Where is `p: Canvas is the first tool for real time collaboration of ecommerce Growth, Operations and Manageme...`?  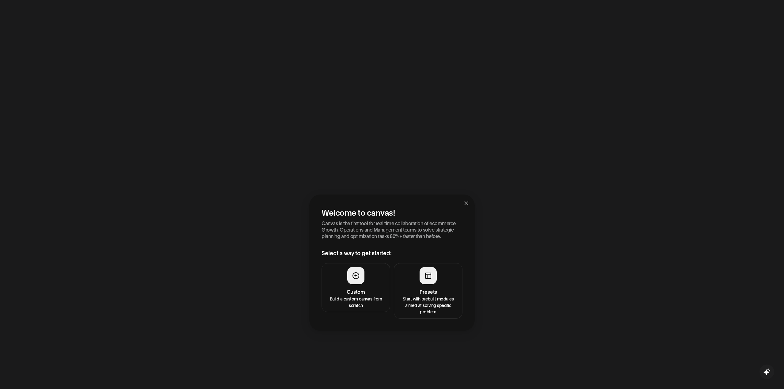
p: Canvas is the first tool for real time collaboration of ecommerce Growth, Operations and Manageme... is located at coordinates (392, 229).